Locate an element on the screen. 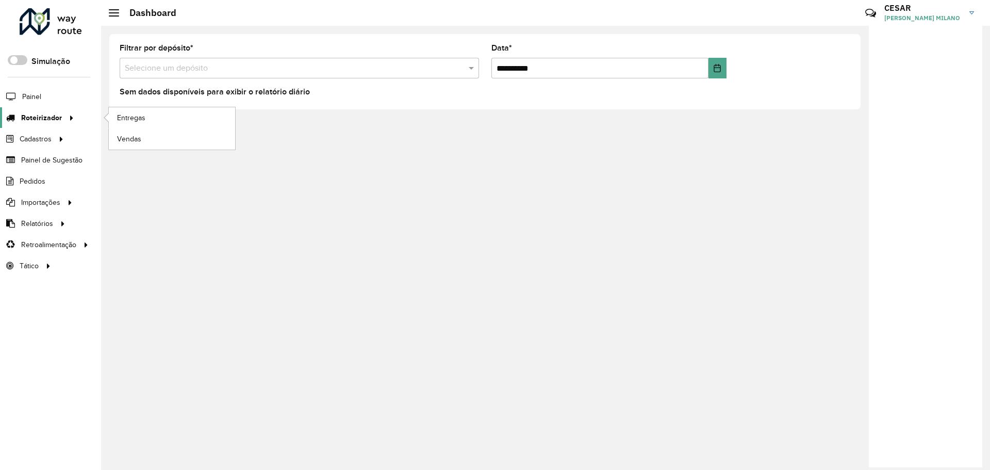 Image resolution: width=990 pixels, height=470 pixels. span: Painel de Sugestão is located at coordinates (52, 160).